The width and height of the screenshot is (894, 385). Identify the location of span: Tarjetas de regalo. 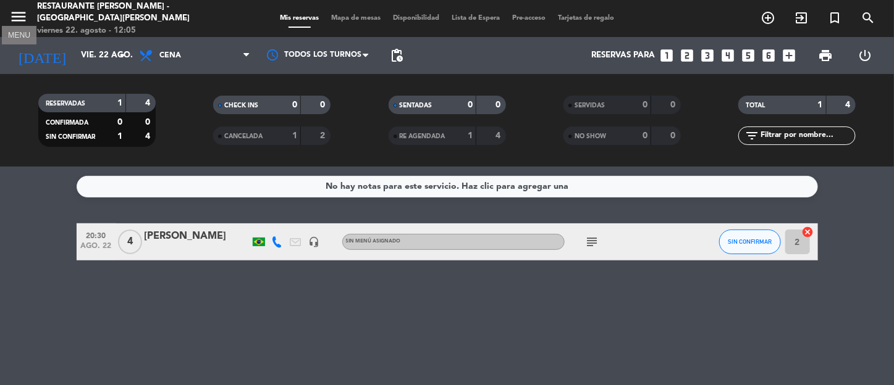
(586, 18).